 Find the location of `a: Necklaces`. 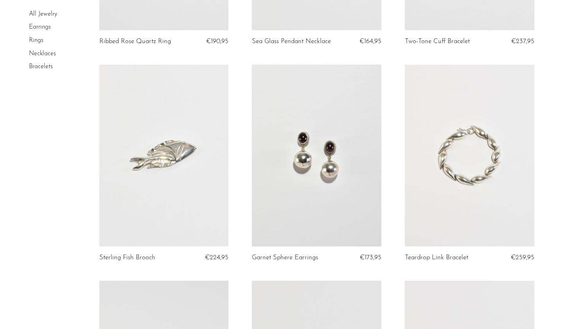

a: Necklaces is located at coordinates (42, 54).